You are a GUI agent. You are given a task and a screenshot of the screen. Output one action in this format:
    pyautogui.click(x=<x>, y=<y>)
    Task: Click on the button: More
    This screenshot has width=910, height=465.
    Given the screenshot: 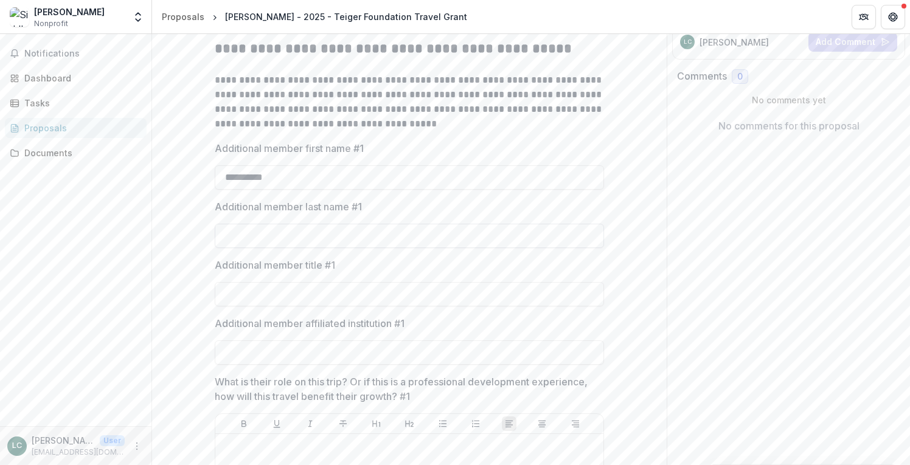 What is the action you would take?
    pyautogui.click(x=137, y=446)
    